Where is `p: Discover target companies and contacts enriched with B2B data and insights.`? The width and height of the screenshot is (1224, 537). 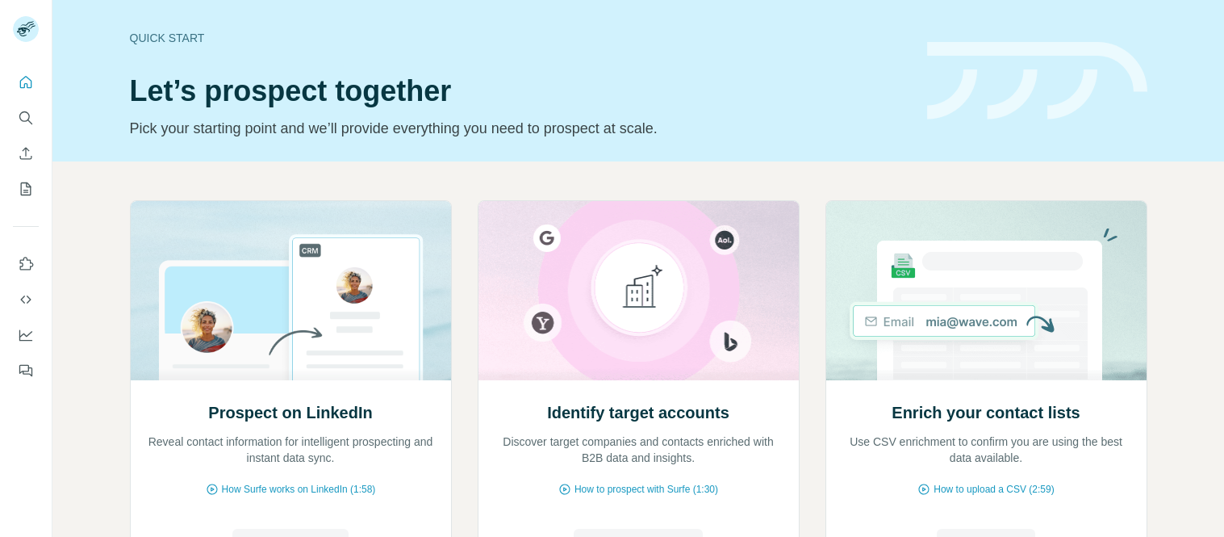 p: Discover target companies and contacts enriched with B2B data and insights. is located at coordinates (638, 449).